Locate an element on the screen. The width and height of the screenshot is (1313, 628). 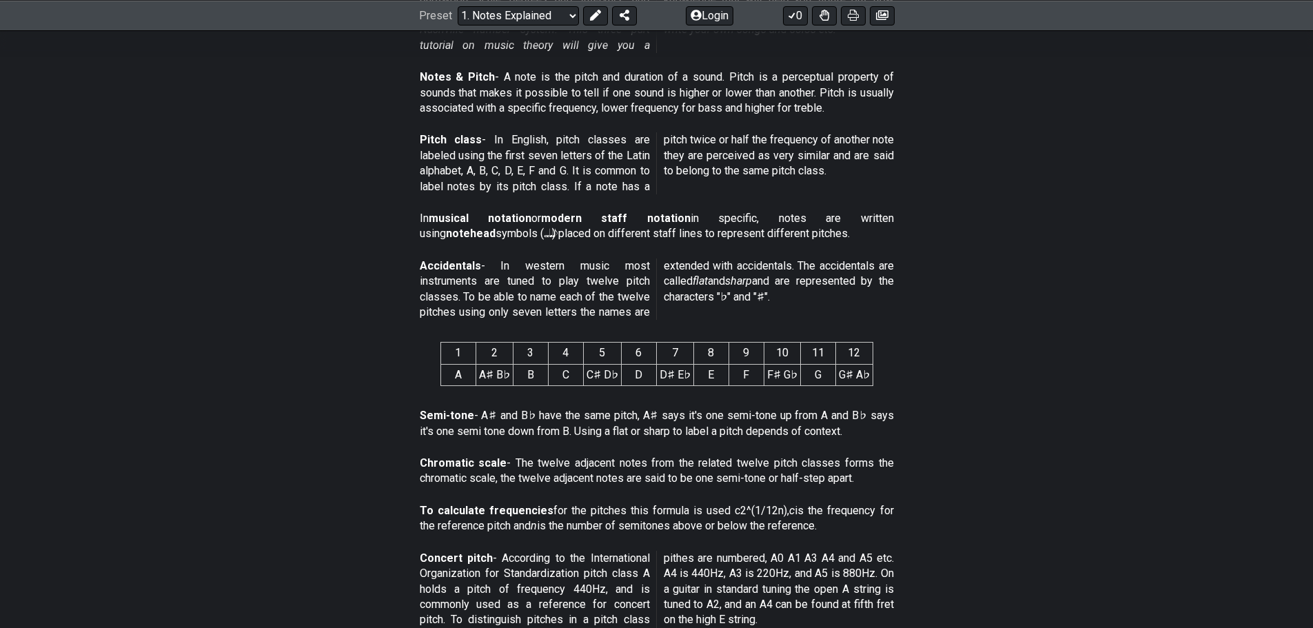
strong: To calculate frequencies is located at coordinates (487, 510).